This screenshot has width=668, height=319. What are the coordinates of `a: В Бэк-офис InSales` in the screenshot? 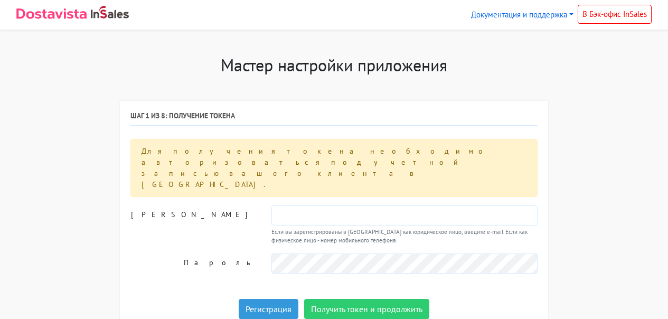 It's located at (615, 14).